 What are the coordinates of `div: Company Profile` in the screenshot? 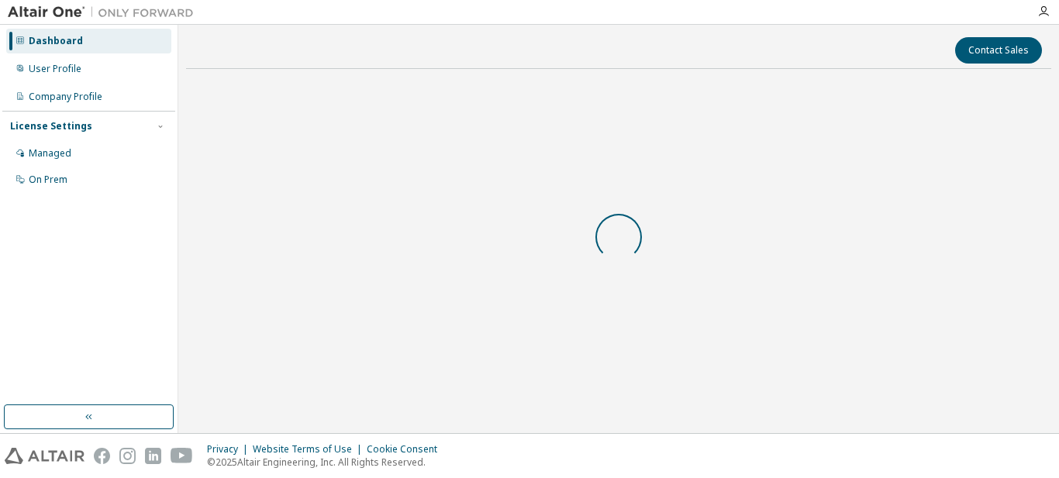 It's located at (65, 97).